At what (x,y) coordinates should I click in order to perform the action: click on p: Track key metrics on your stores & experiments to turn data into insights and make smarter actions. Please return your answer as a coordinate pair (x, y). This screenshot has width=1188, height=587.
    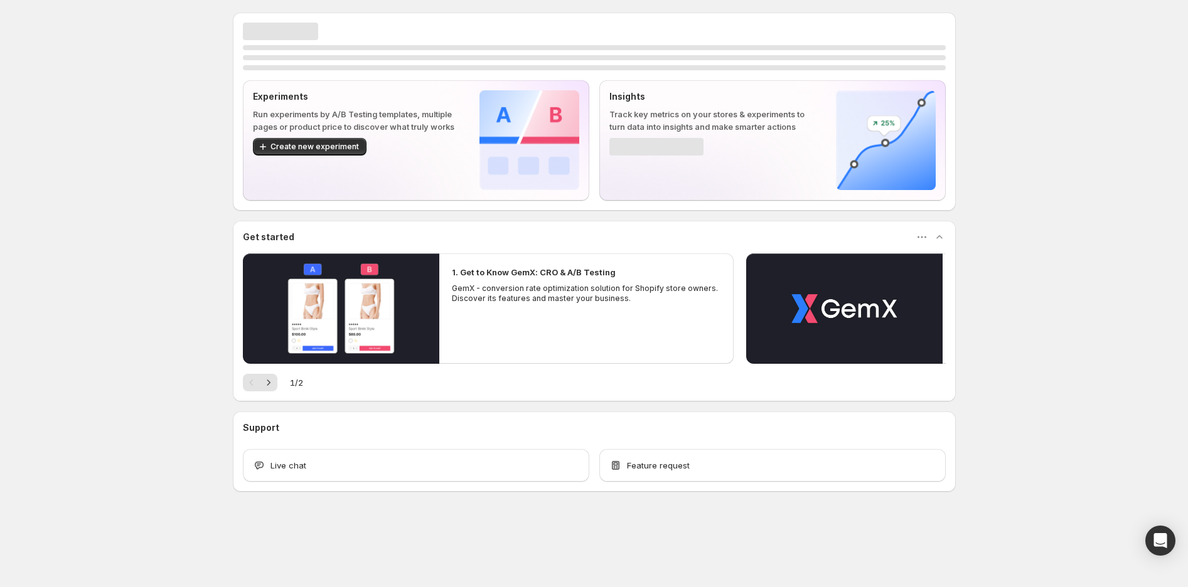
    Looking at the image, I should click on (712, 120).